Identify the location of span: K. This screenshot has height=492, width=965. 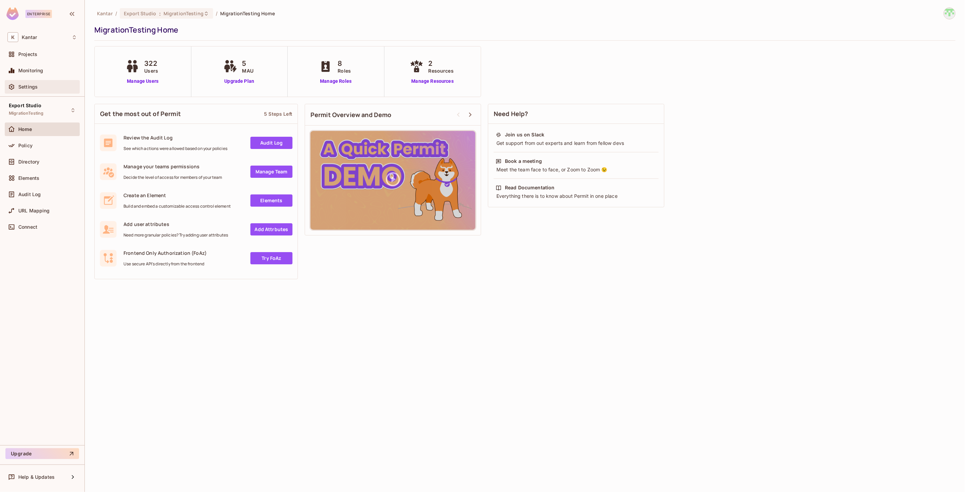
(13, 37).